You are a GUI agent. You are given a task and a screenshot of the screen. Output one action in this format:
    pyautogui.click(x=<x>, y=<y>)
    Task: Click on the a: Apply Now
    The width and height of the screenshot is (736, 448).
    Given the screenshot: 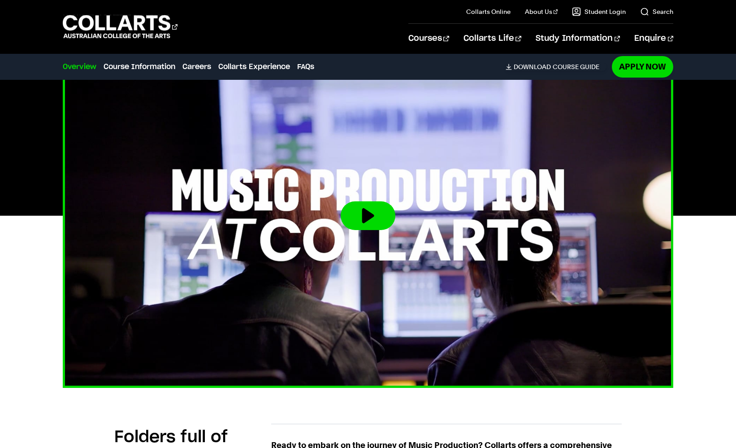 What is the action you would take?
    pyautogui.click(x=642, y=66)
    